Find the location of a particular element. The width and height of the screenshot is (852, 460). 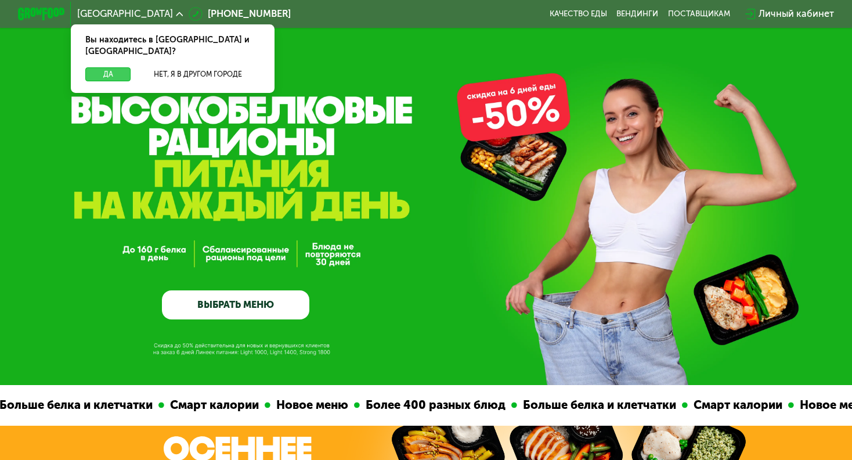

div: поставщикам is located at coordinates (699, 14).